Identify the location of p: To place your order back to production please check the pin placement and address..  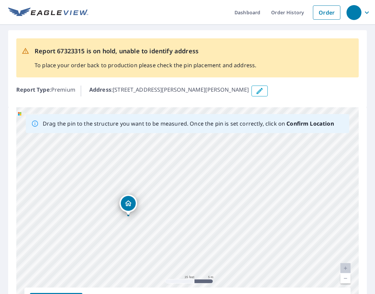
(145, 65).